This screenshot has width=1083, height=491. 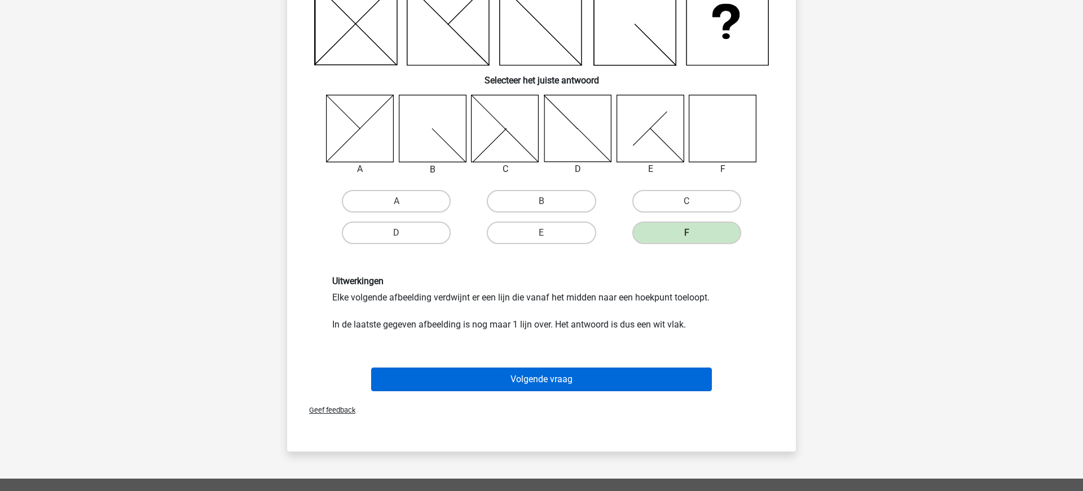 I want to click on label: E, so click(x=541, y=233).